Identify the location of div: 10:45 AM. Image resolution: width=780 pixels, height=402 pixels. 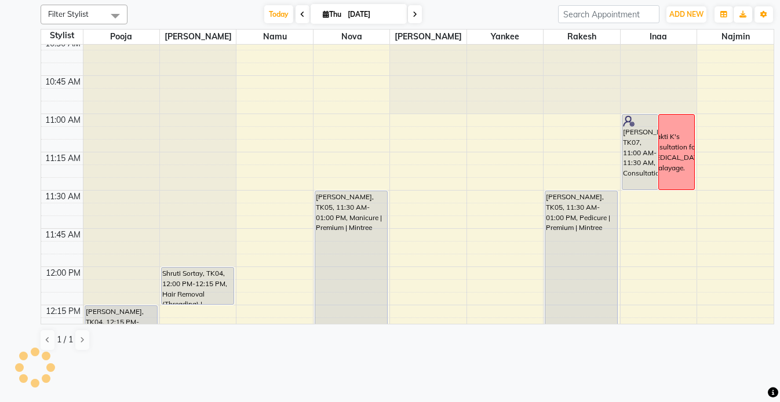
(63, 82).